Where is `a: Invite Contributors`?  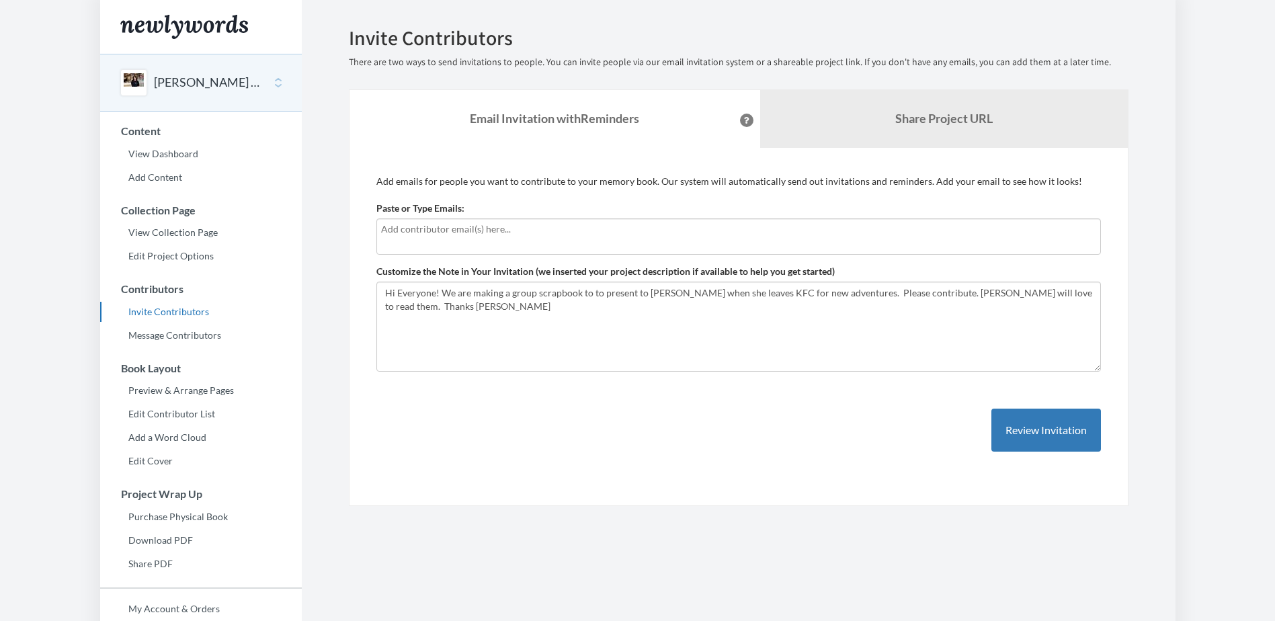
a: Invite Contributors is located at coordinates (201, 312).